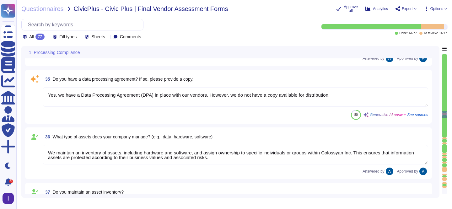 Image resolution: width=452 pixels, height=209 pixels. What do you see at coordinates (356, 115) in the screenshot?
I see `span: 80` at bounding box center [356, 115].